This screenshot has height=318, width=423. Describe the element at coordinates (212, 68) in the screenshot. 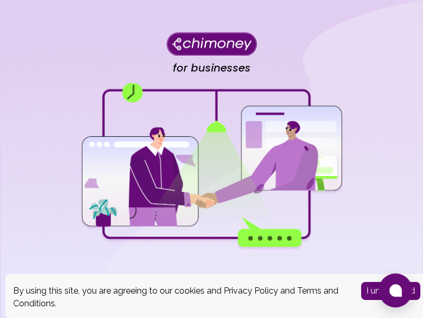

I see `h4: for businesses` at that location.